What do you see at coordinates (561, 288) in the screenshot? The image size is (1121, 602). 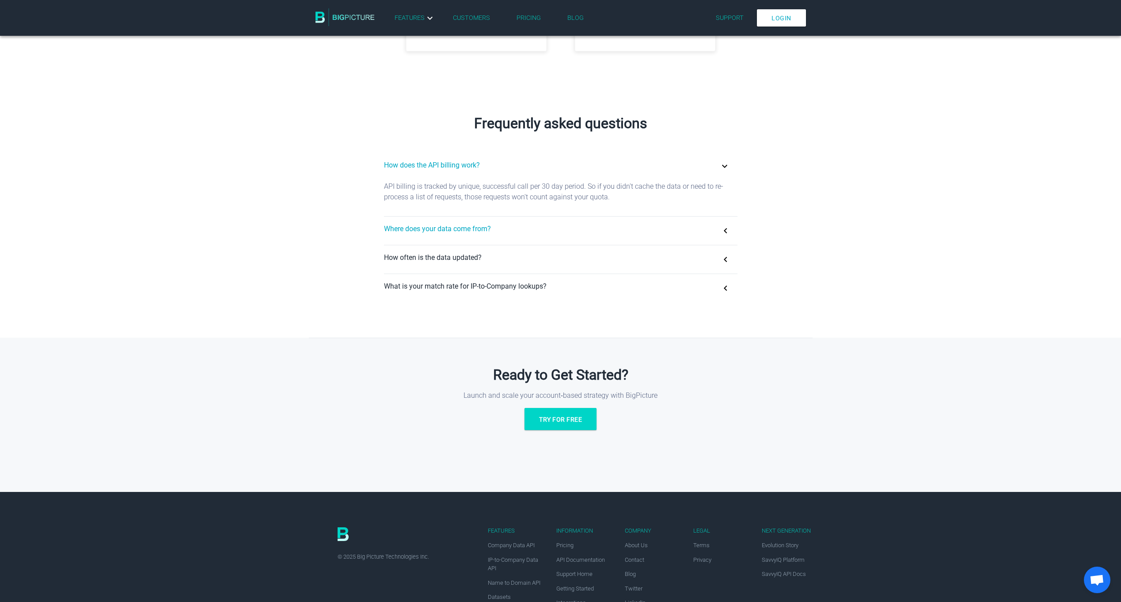 I see `button: What is your match rate for IP-to-Company lookups?` at bounding box center [561, 288].